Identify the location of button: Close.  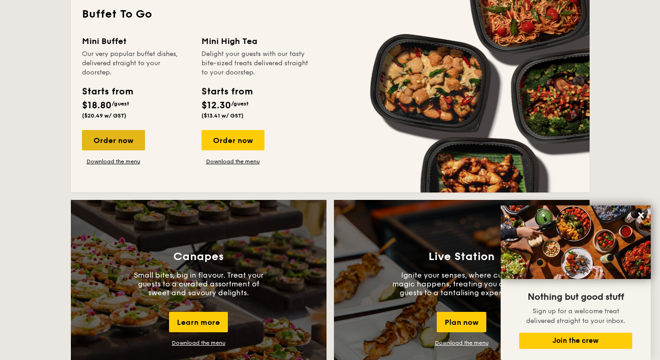
(641, 215).